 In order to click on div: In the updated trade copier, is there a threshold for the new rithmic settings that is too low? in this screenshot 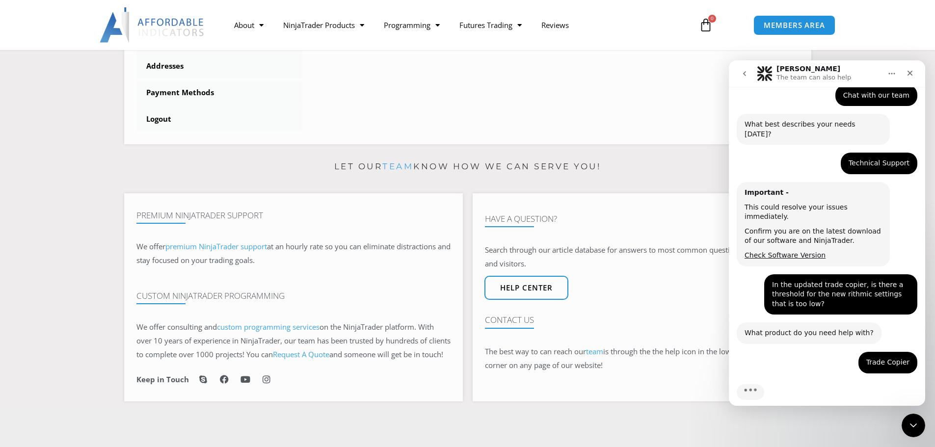, I will do `click(112, 234)`.